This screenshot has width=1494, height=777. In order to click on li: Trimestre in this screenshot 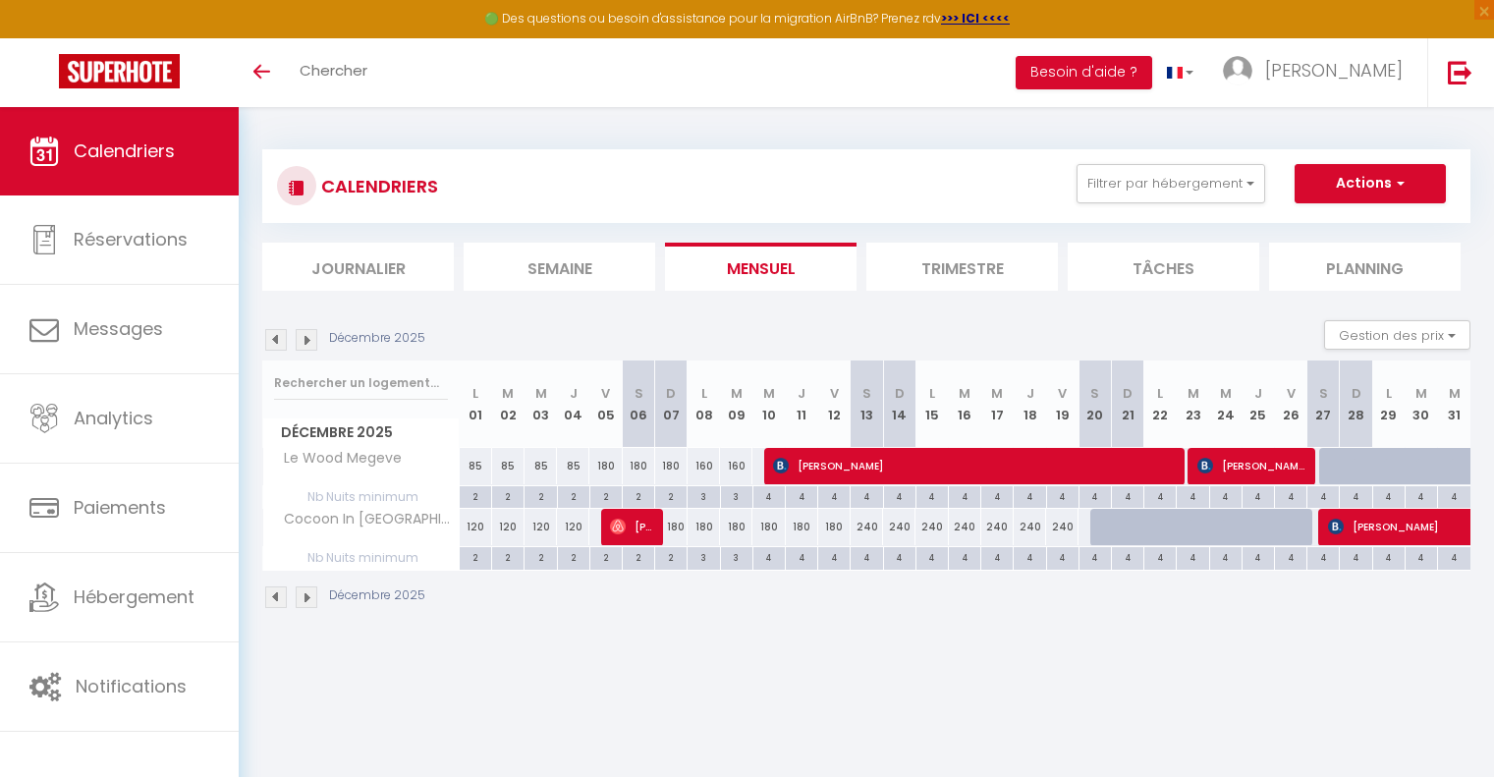, I will do `click(961, 266)`.